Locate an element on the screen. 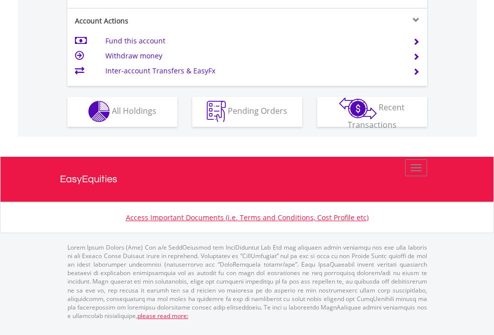 Image resolution: width=494 pixels, height=335 pixels. span: Pending Orders is located at coordinates (257, 111).